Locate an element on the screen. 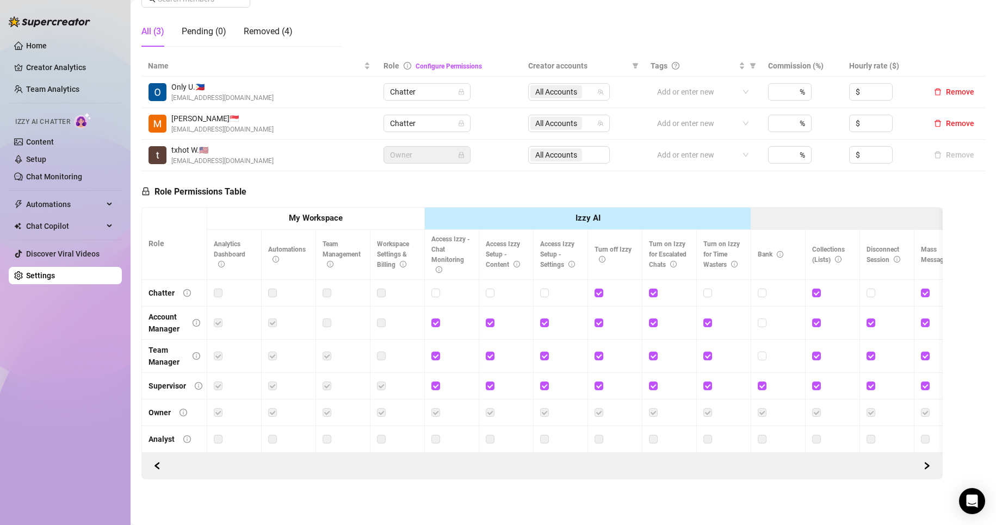  th: Commission (%) is located at coordinates (802, 66).